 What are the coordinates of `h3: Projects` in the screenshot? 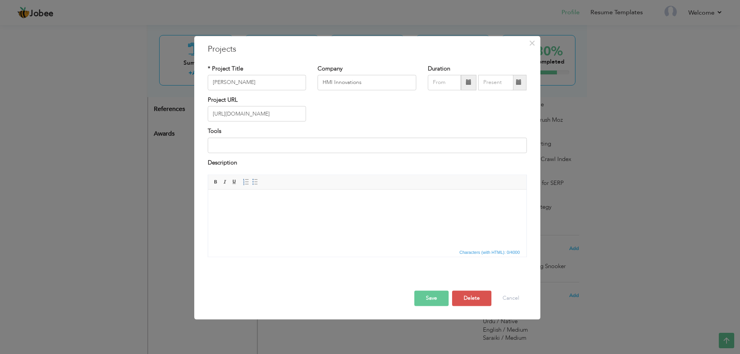 It's located at (367, 49).